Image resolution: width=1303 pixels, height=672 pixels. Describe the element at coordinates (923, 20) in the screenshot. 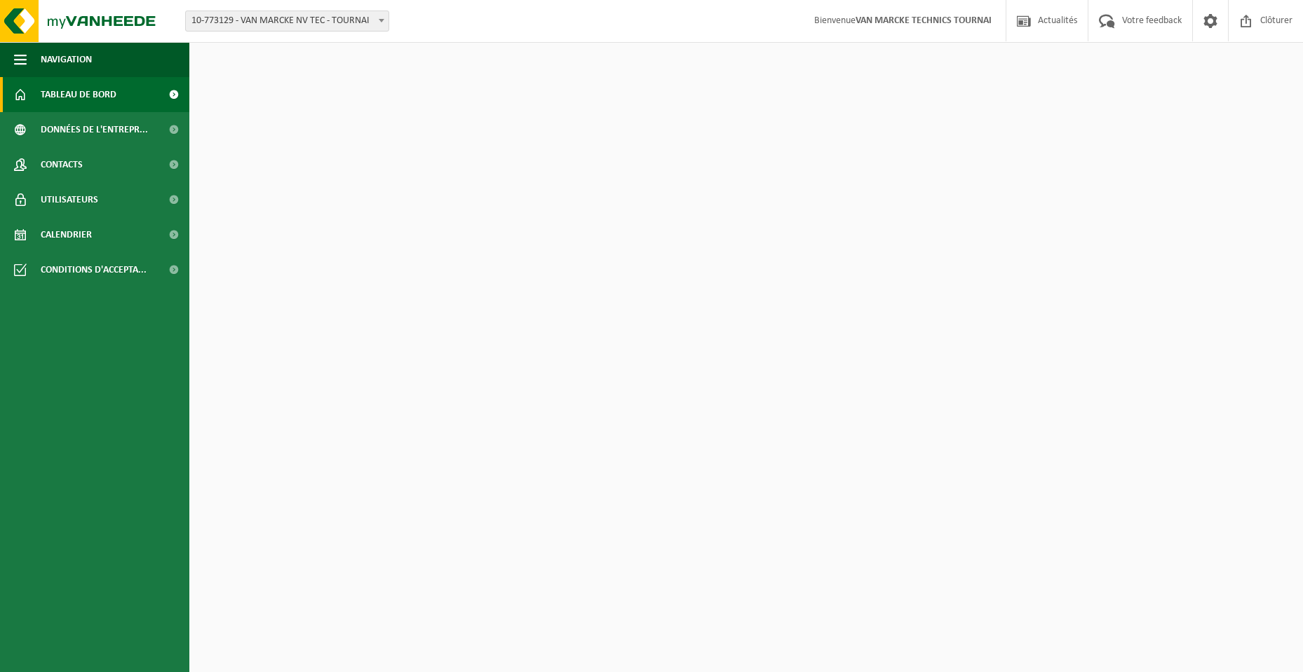

I see `strong: VAN MARCKE TECHNICS TOURNAI` at that location.